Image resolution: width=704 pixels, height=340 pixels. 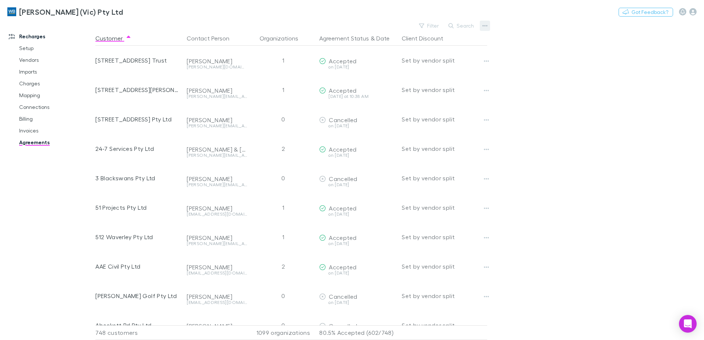 I want to click on a: Vendors, so click(x=56, y=60).